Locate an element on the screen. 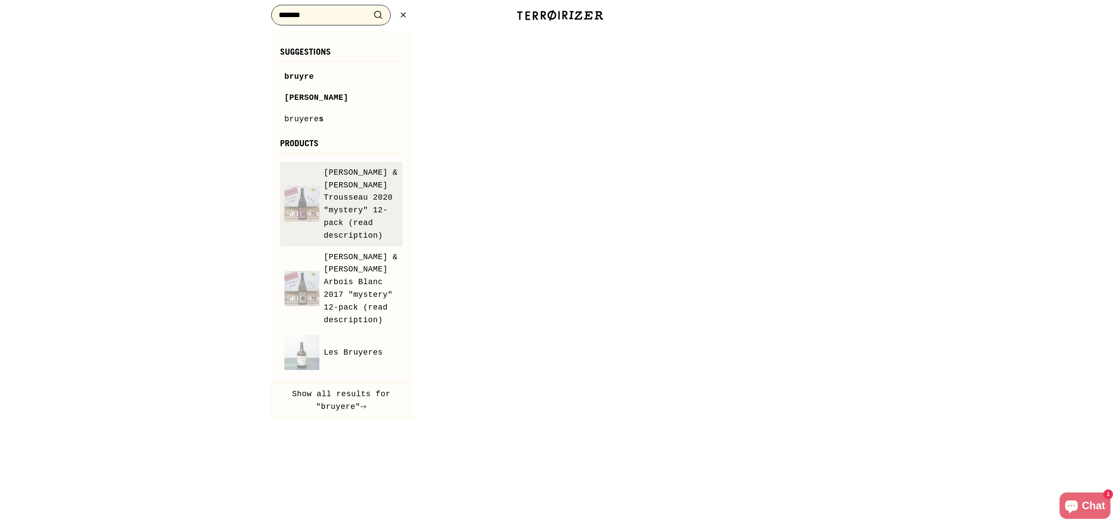 This screenshot has height=528, width=1120. mark: bruyere is located at coordinates (302, 119).